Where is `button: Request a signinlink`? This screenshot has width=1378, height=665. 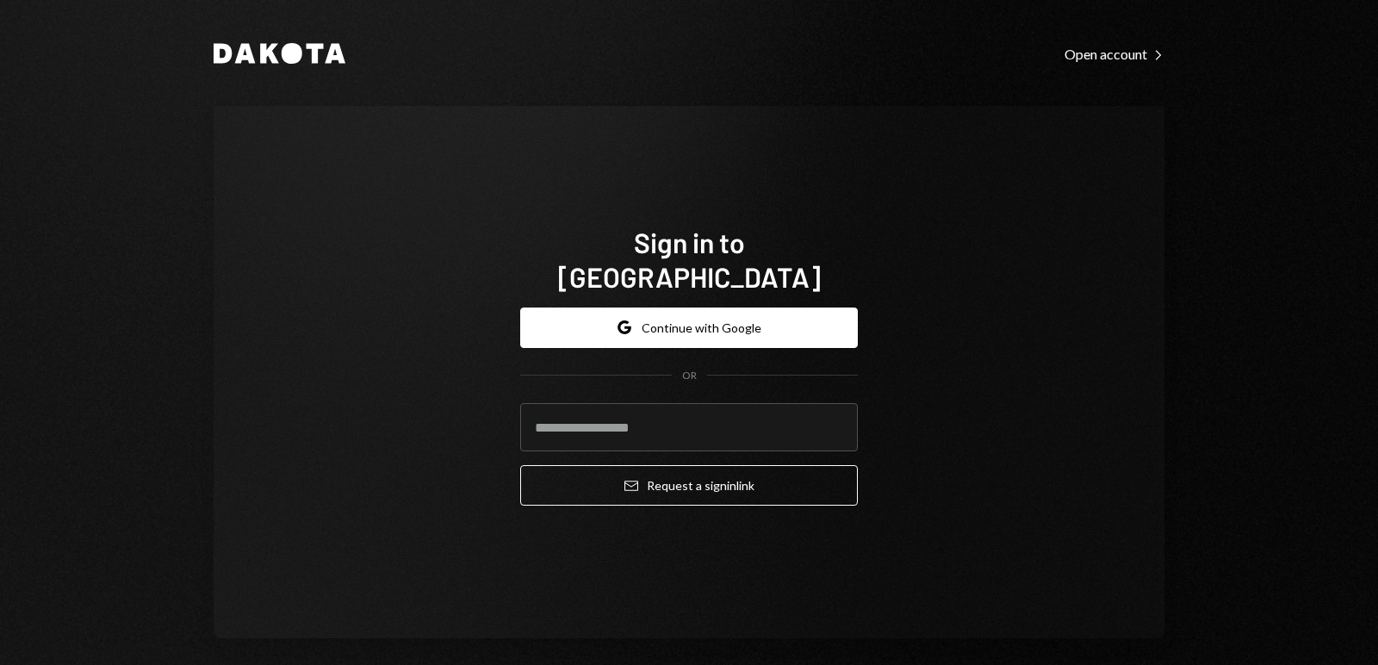 button: Request a signinlink is located at coordinates (689, 485).